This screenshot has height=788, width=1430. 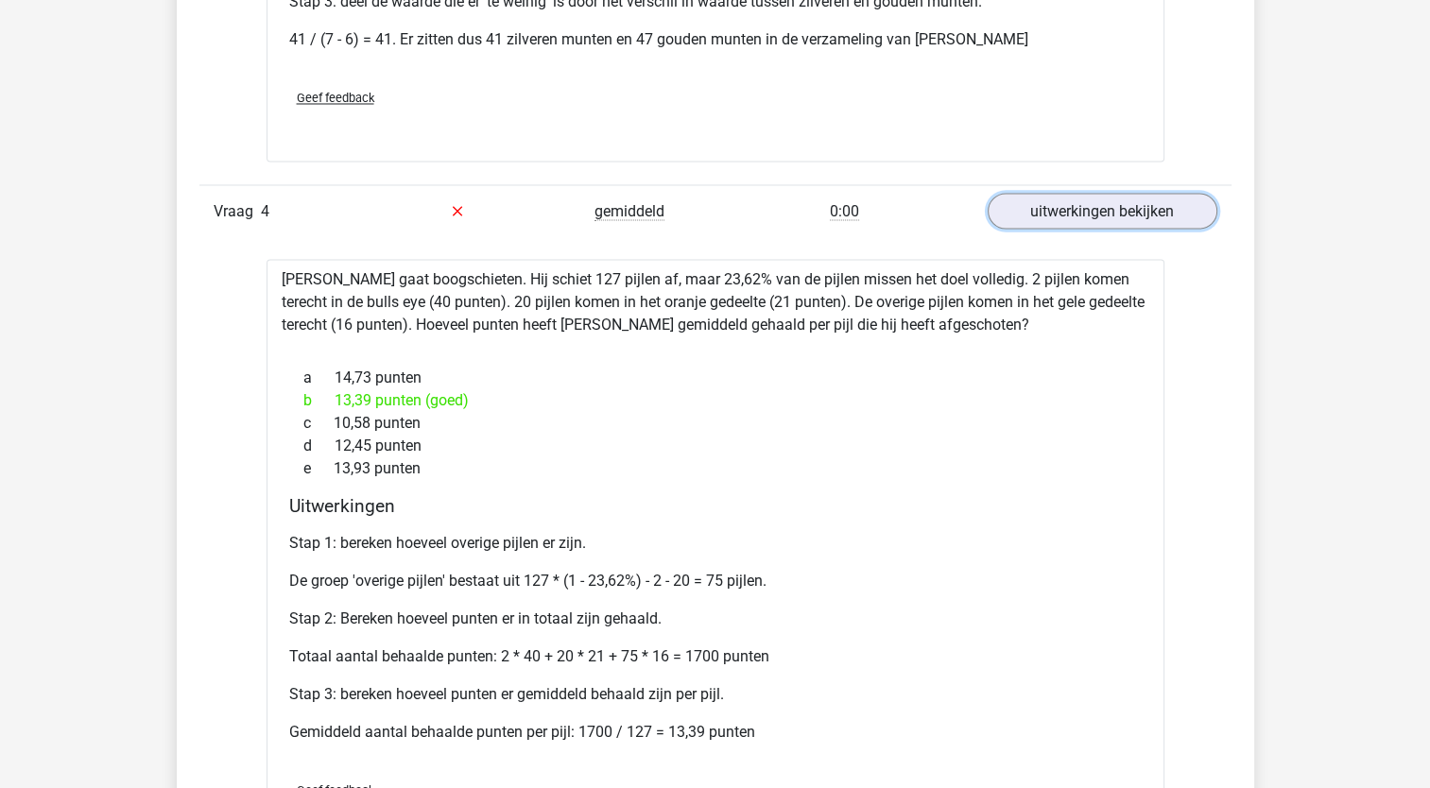 I want to click on span: gemiddeld, so click(x=630, y=211).